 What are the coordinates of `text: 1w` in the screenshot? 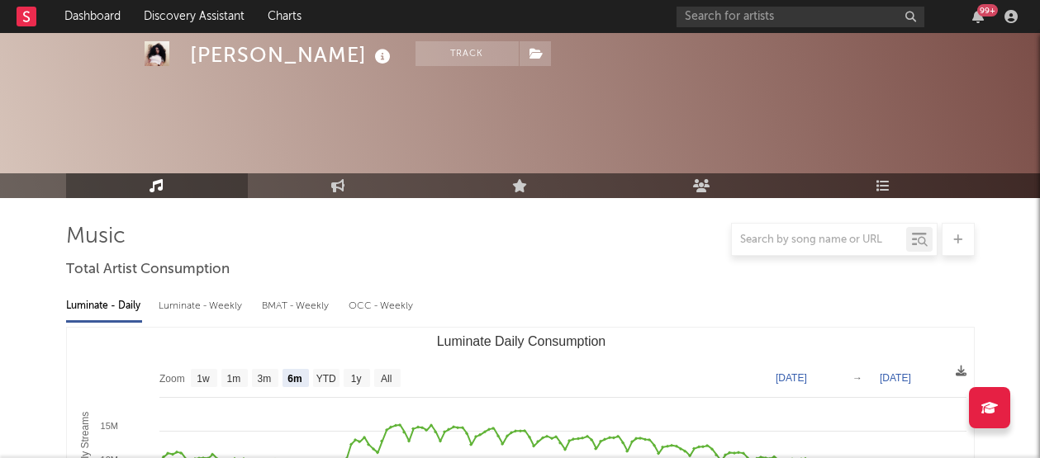 It's located at (203, 379).